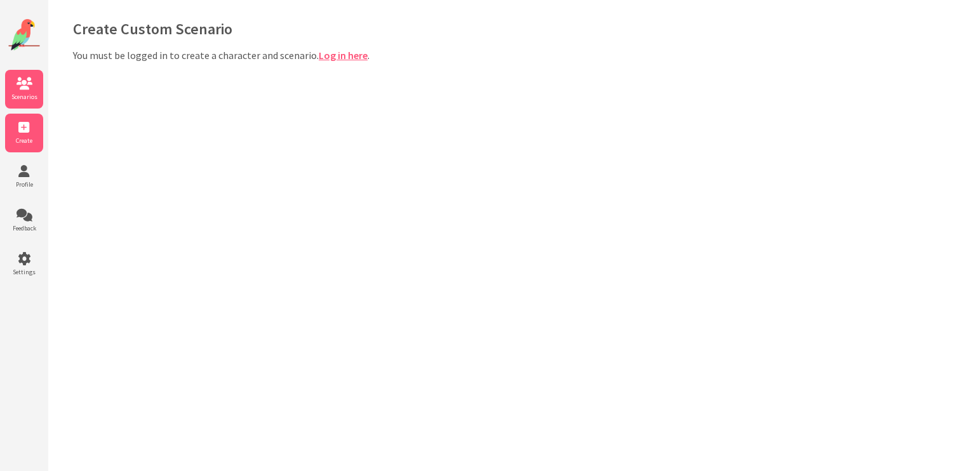 Image resolution: width=960 pixels, height=471 pixels. Describe the element at coordinates (24, 140) in the screenshot. I see `span: Create` at that location.